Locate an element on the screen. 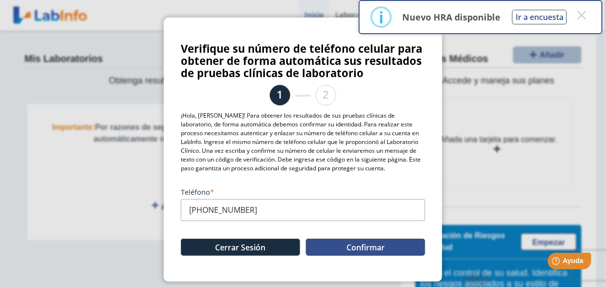  div: i is located at coordinates (381, 17).